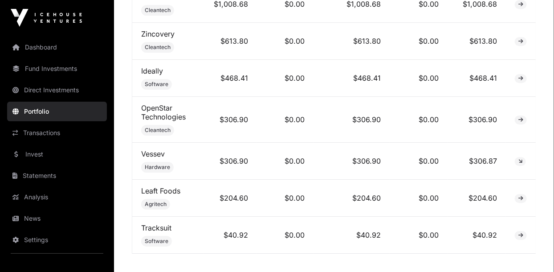 Image resolution: width=554 pixels, height=272 pixels. What do you see at coordinates (156, 227) in the screenshot?
I see `a: Tracksuit` at bounding box center [156, 227].